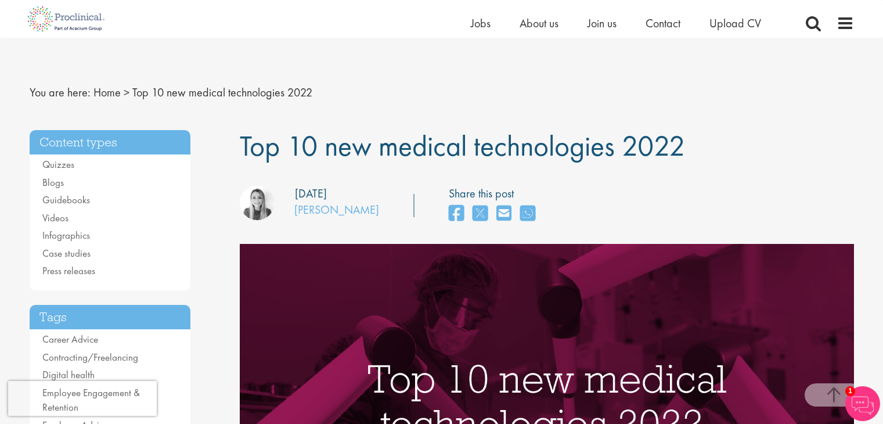 The width and height of the screenshot is (883, 424). I want to click on span: Jobs, so click(481, 23).